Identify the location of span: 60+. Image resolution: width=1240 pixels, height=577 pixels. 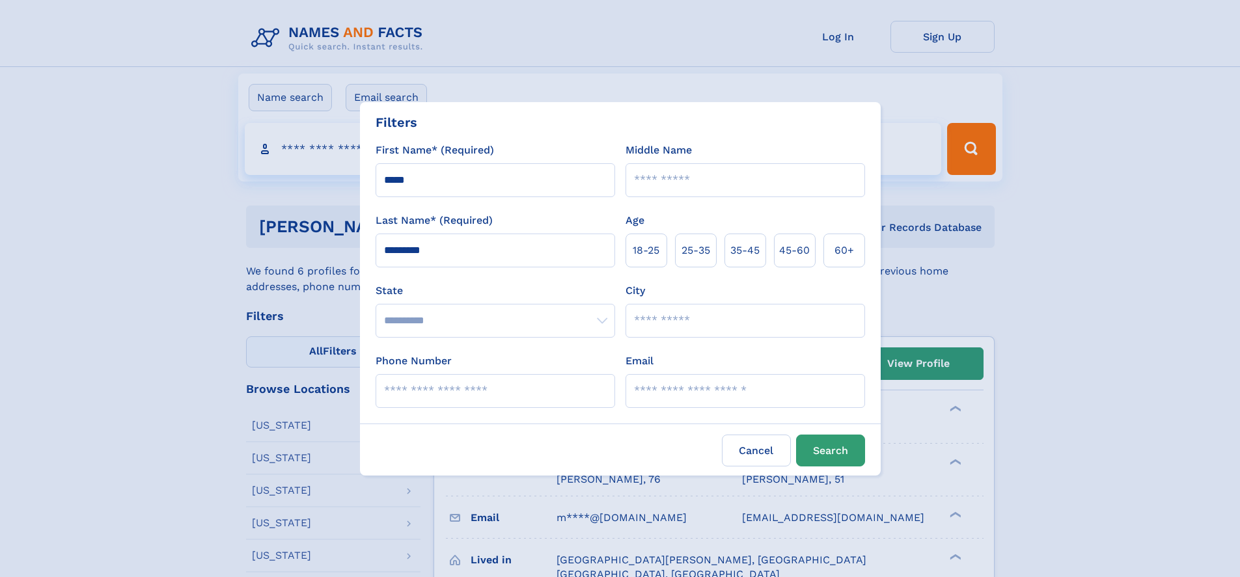
(844, 251).